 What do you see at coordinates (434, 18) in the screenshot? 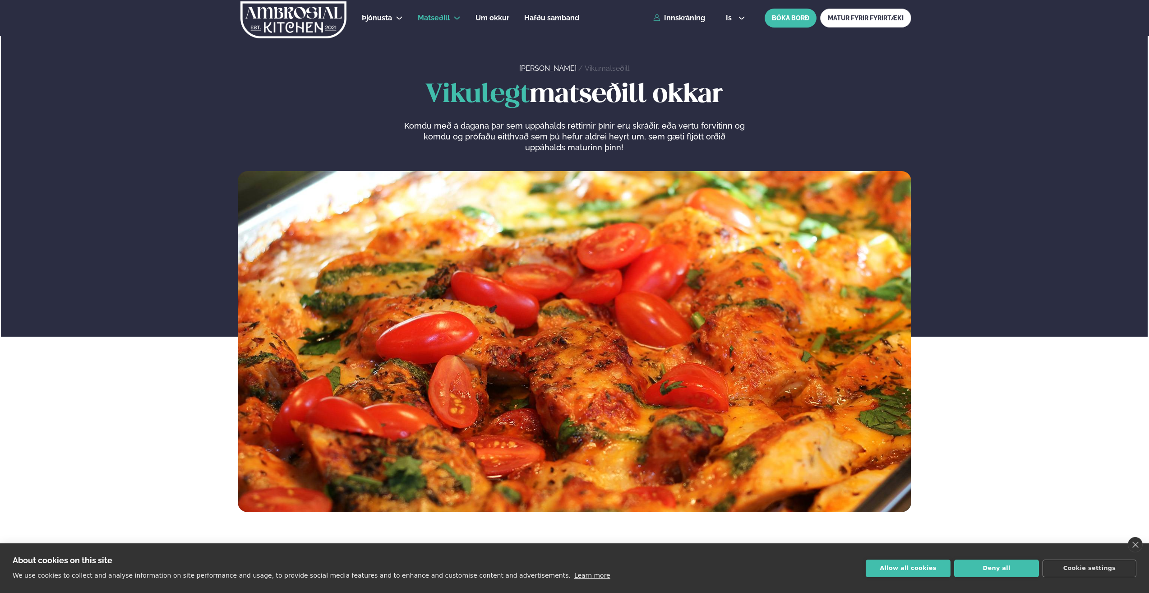
I see `a: Matseðill` at bounding box center [434, 18].